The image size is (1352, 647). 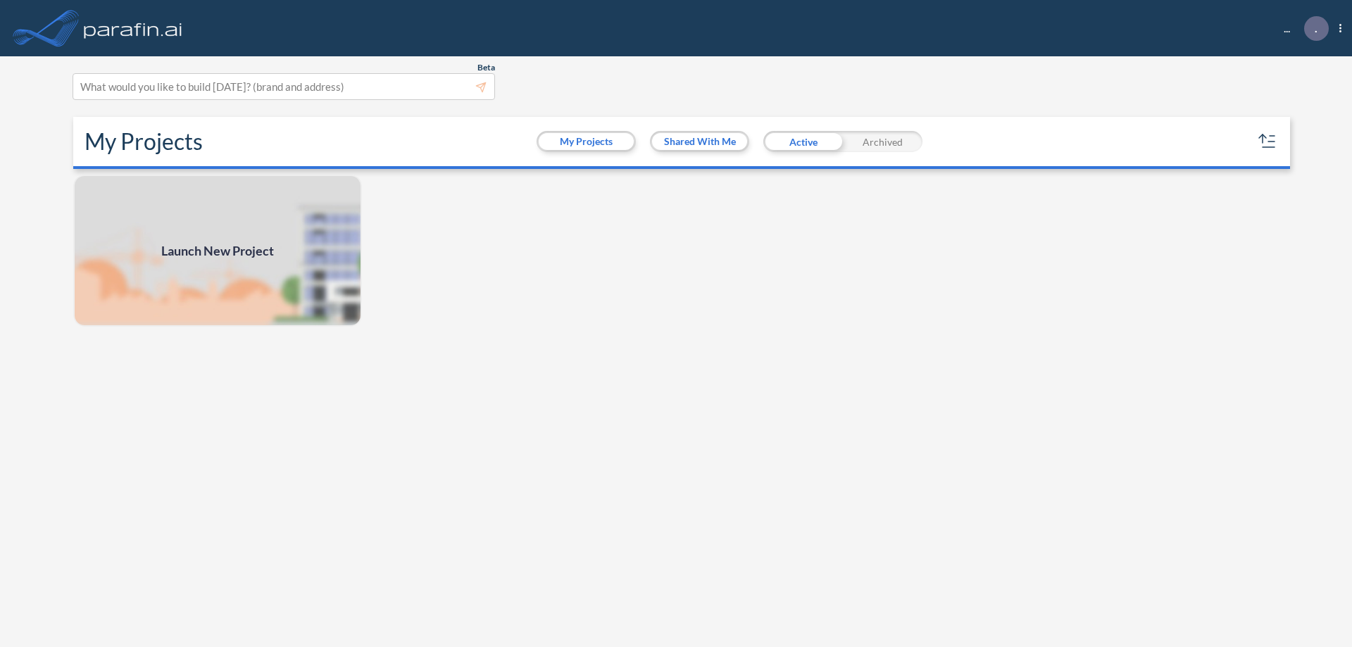 What do you see at coordinates (802, 141) in the screenshot?
I see `div: Active` at bounding box center [802, 141].